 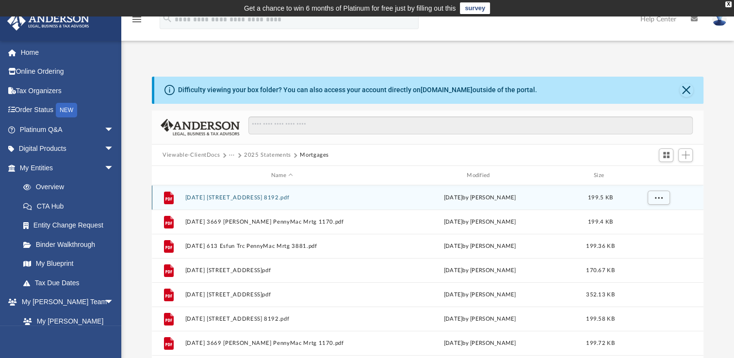 What do you see at coordinates (728, 4) in the screenshot?
I see `div: close` at bounding box center [728, 4].